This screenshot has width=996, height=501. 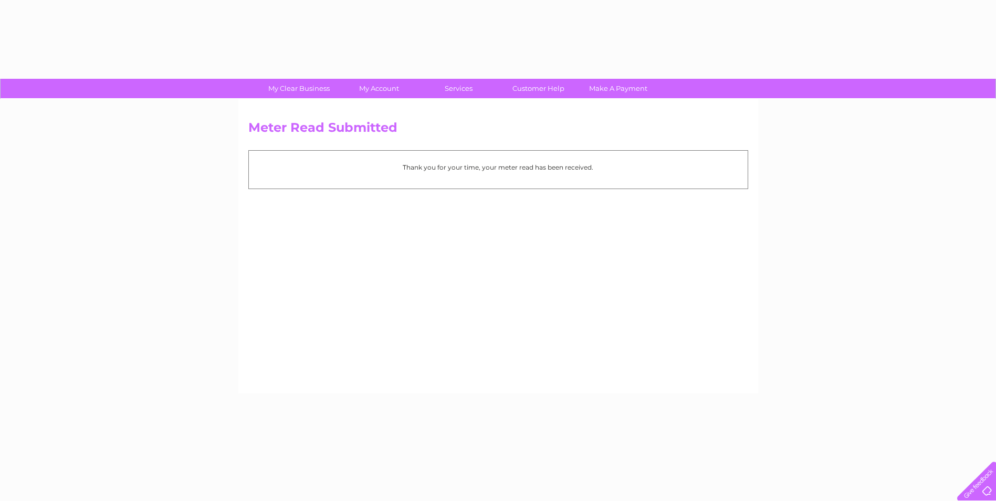 What do you see at coordinates (459, 88) in the screenshot?
I see `a: Services` at bounding box center [459, 88].